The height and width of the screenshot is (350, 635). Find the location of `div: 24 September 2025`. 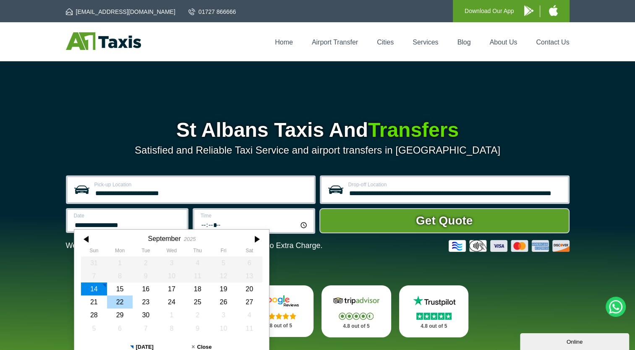

div: 24 September 2025 is located at coordinates (172, 302).